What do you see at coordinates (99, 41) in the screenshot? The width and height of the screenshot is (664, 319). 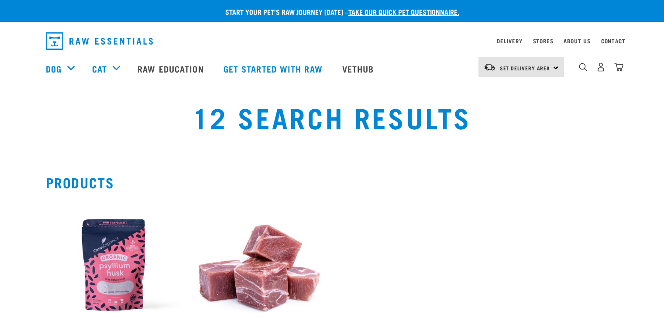 I see `img: Raw Essentials Logo` at bounding box center [99, 41].